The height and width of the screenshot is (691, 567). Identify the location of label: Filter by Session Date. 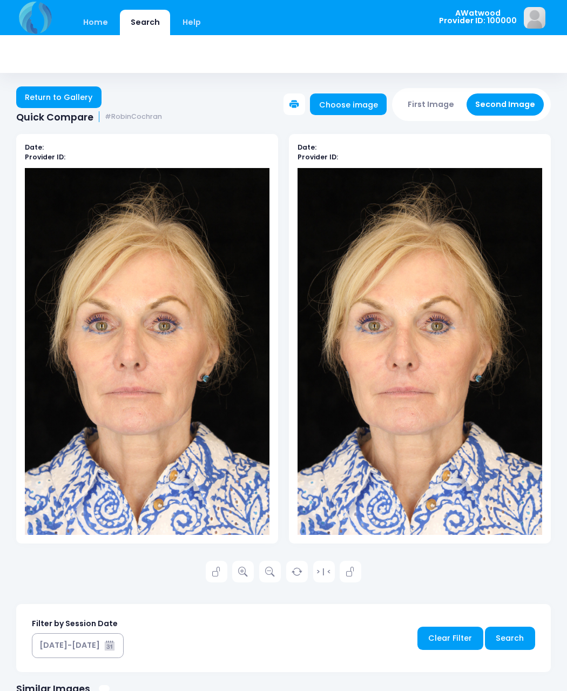
(75, 623).